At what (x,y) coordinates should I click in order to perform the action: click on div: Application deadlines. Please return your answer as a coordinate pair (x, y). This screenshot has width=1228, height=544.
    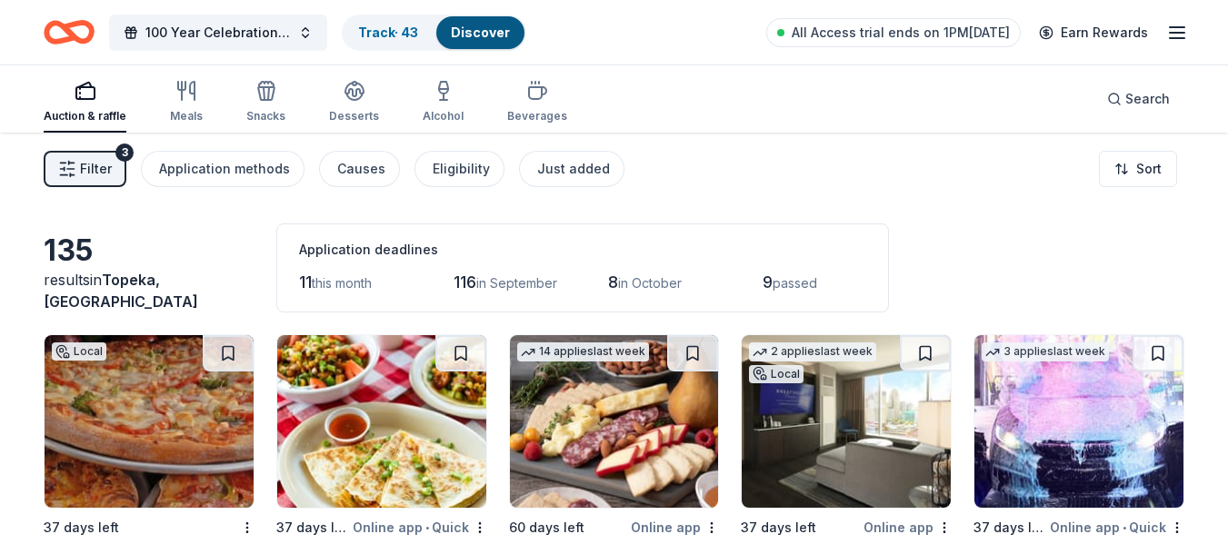
    Looking at the image, I should click on (583, 250).